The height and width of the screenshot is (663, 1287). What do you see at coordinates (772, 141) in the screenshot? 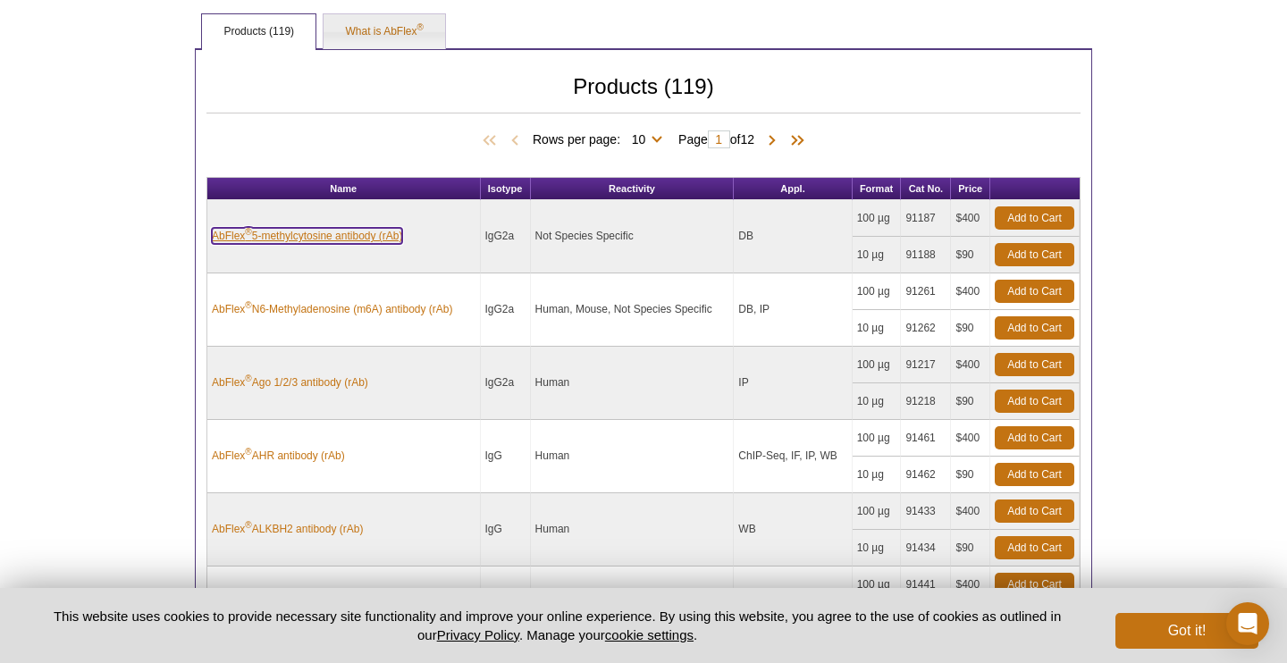
I see `span: Next Page` at bounding box center [772, 141].